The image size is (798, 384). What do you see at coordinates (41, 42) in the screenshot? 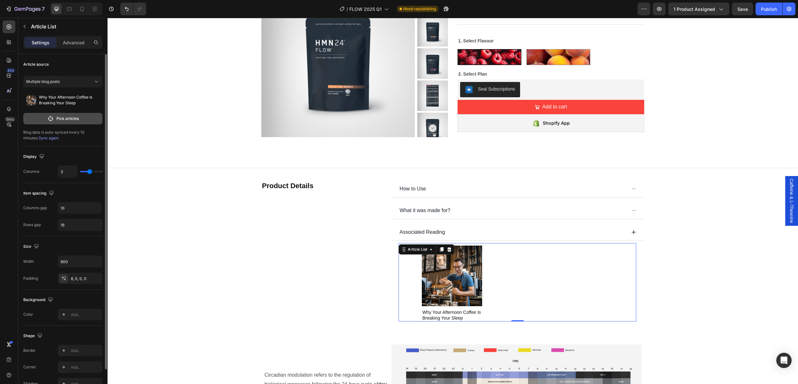
I see `p: Settings` at bounding box center [41, 42].